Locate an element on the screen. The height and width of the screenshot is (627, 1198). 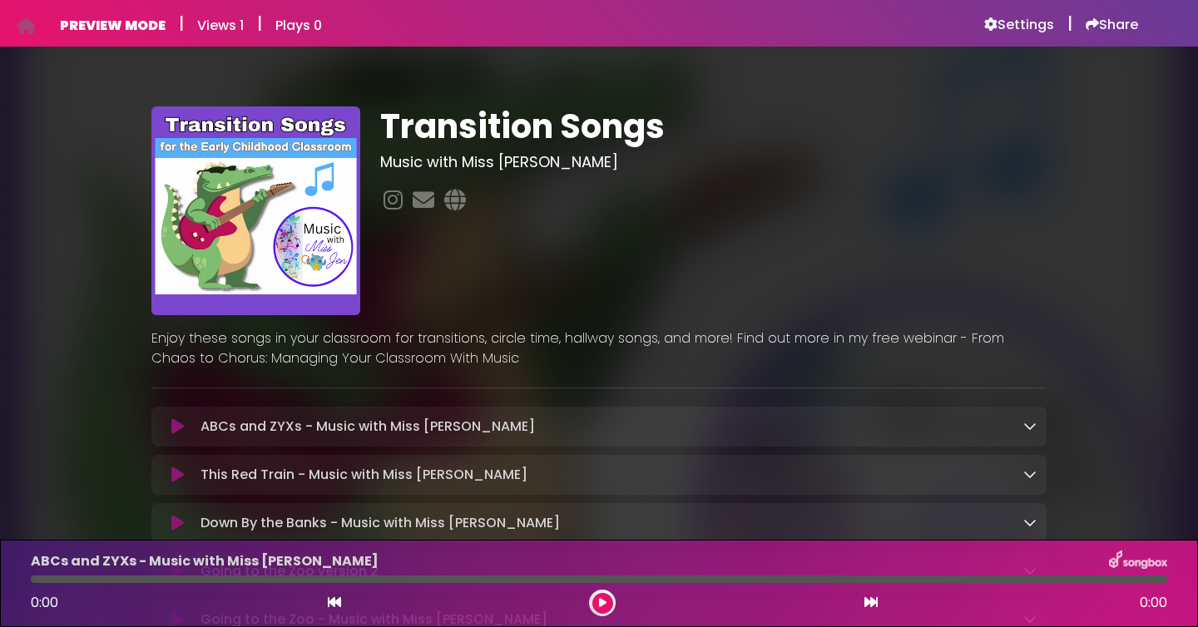
h6: Views 1 is located at coordinates (220, 25).